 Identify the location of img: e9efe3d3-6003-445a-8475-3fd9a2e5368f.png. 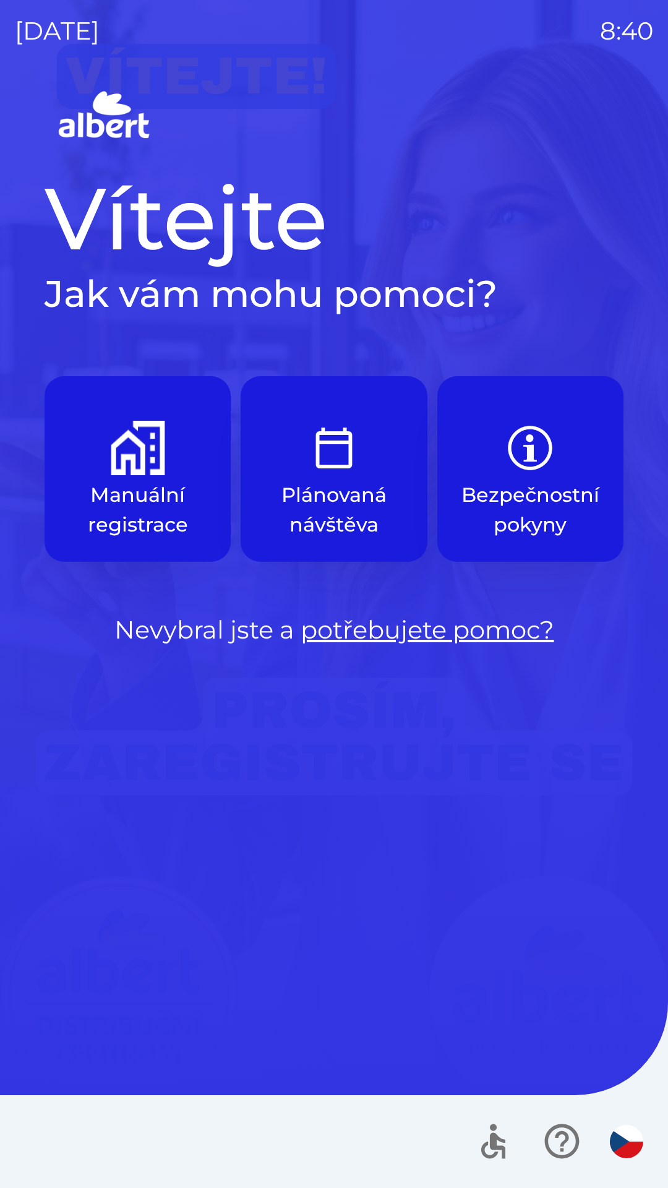
(334, 448).